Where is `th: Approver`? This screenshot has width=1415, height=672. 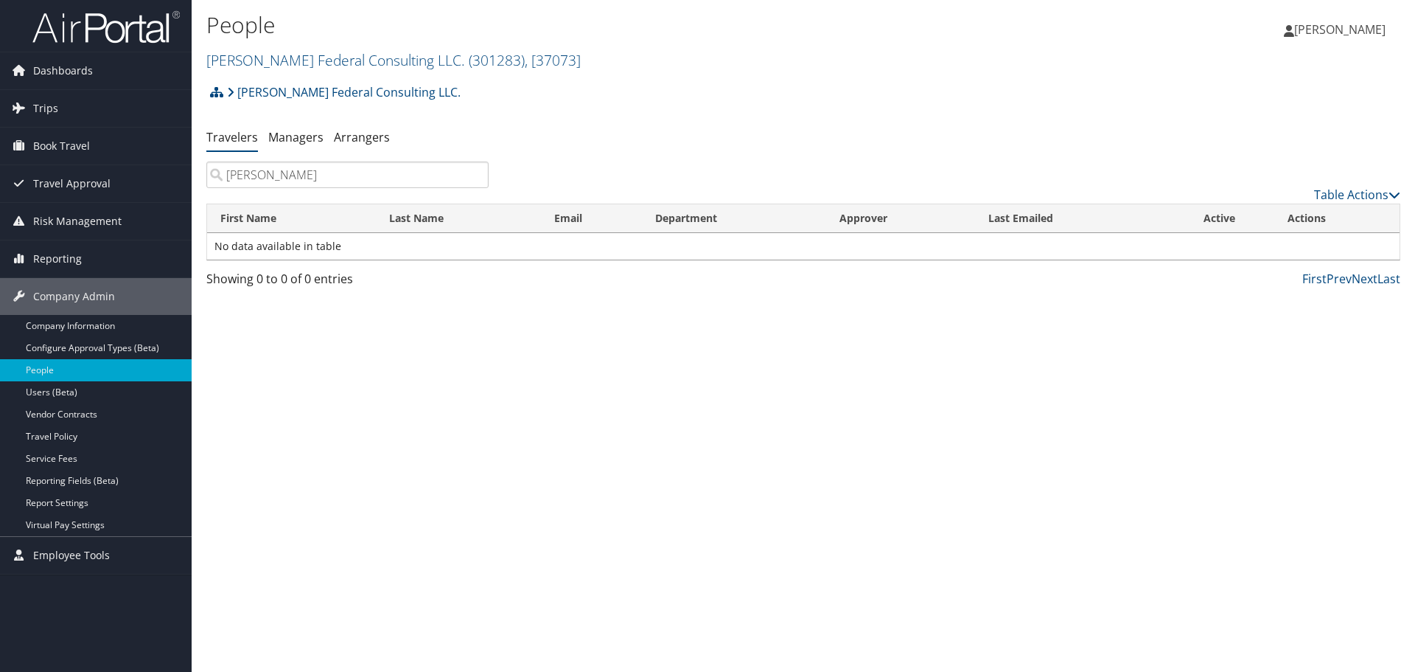 th: Approver is located at coordinates (900, 218).